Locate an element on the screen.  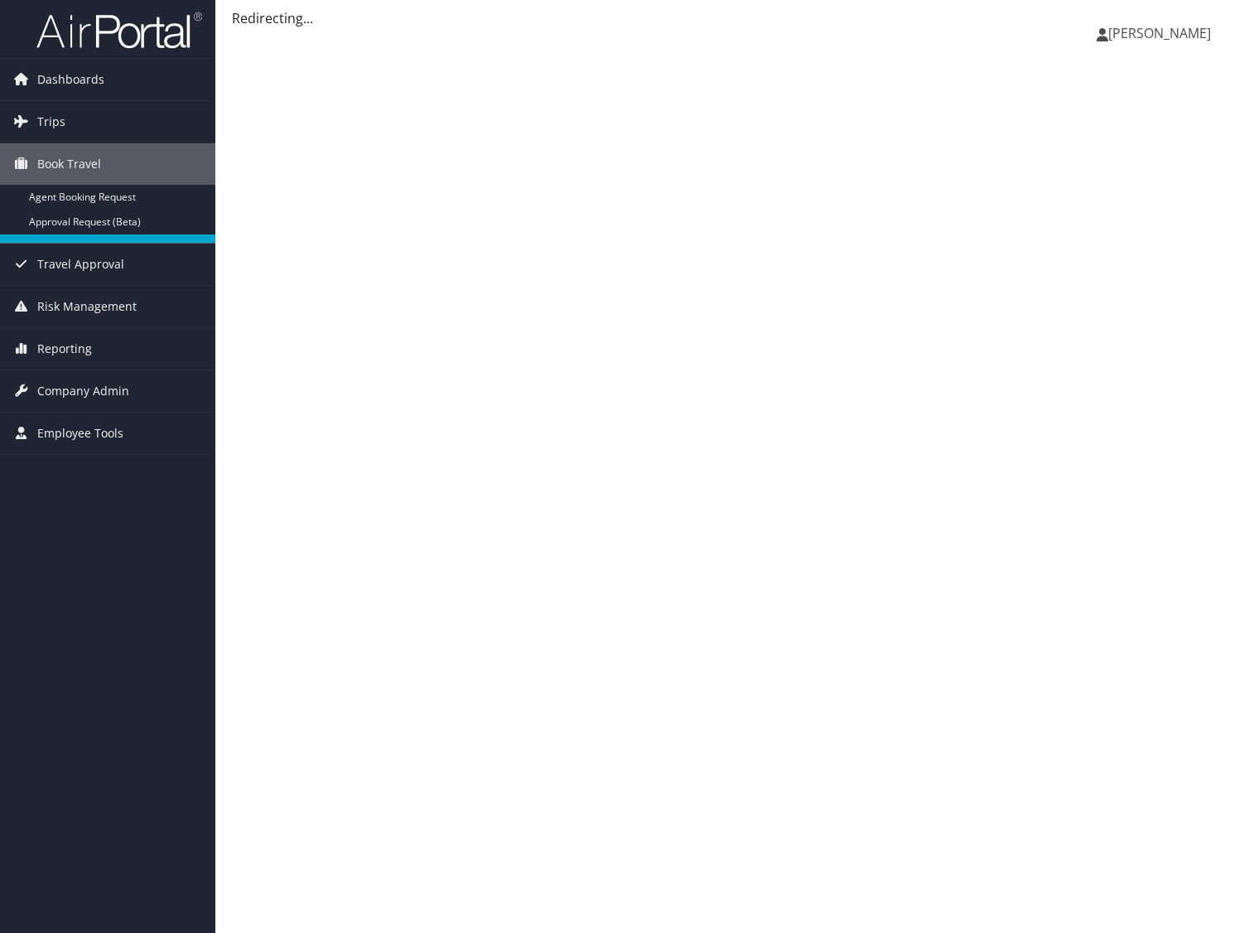
span: Travel Approval is located at coordinates (80, 264).